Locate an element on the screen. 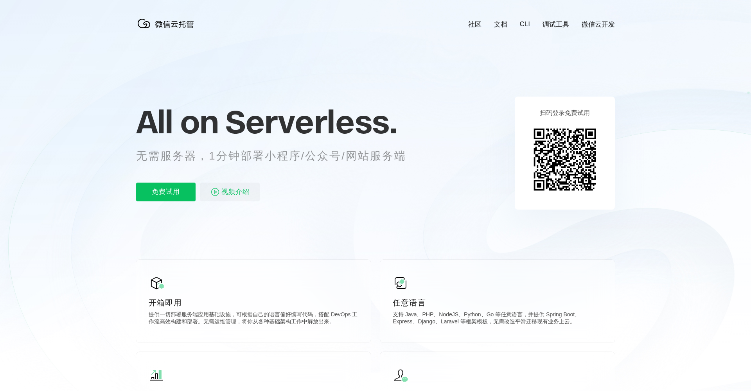 Image resolution: width=751 pixels, height=391 pixels. p: 提供一切部署服务端应用基础设施，可根据自己的语言偏好编写代码，搭配 DevOps 工作流高效构建和部署。无需运维管理，将你从各种基础架构工作中解放出来。 is located at coordinates (253, 319).